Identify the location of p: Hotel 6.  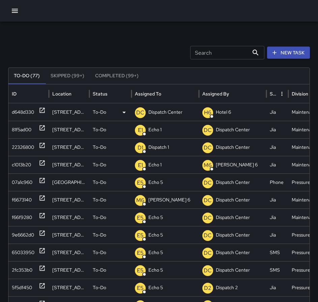
(223, 112).